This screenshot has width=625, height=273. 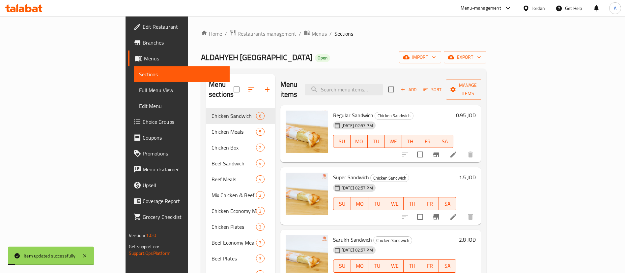 What do you see at coordinates (432, 89) in the screenshot?
I see `button: Sort` at bounding box center [432, 89].